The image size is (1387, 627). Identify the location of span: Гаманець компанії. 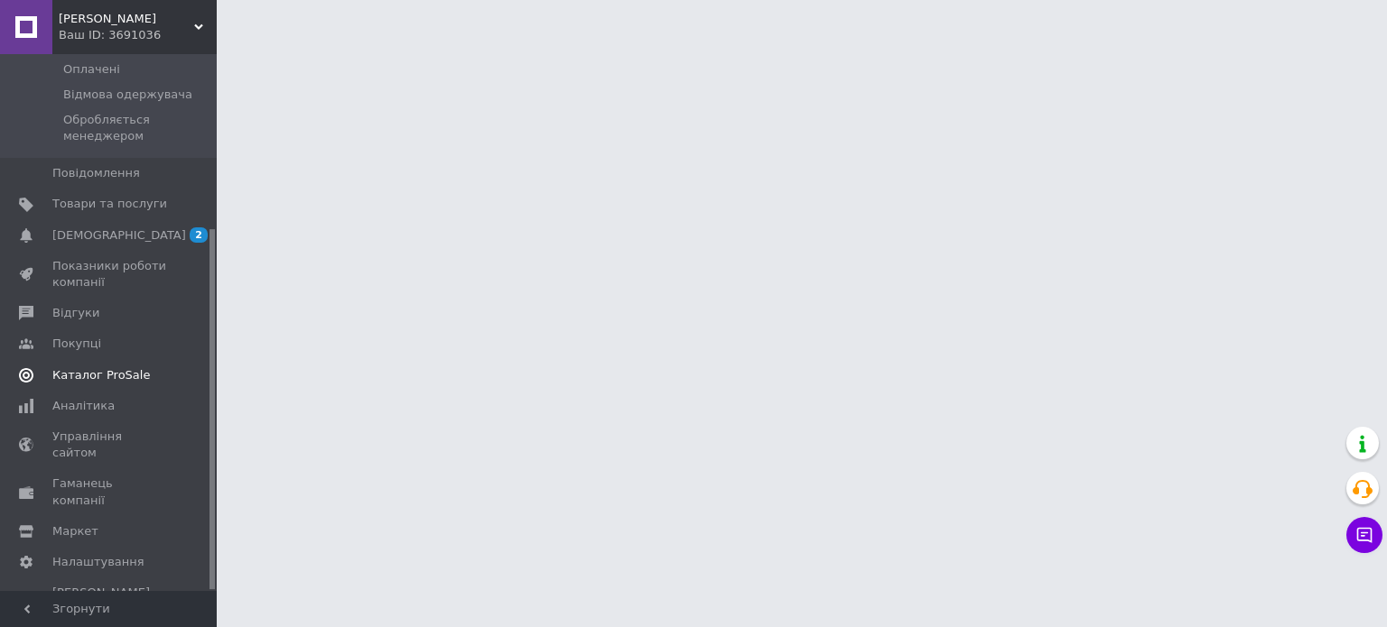
(109, 492).